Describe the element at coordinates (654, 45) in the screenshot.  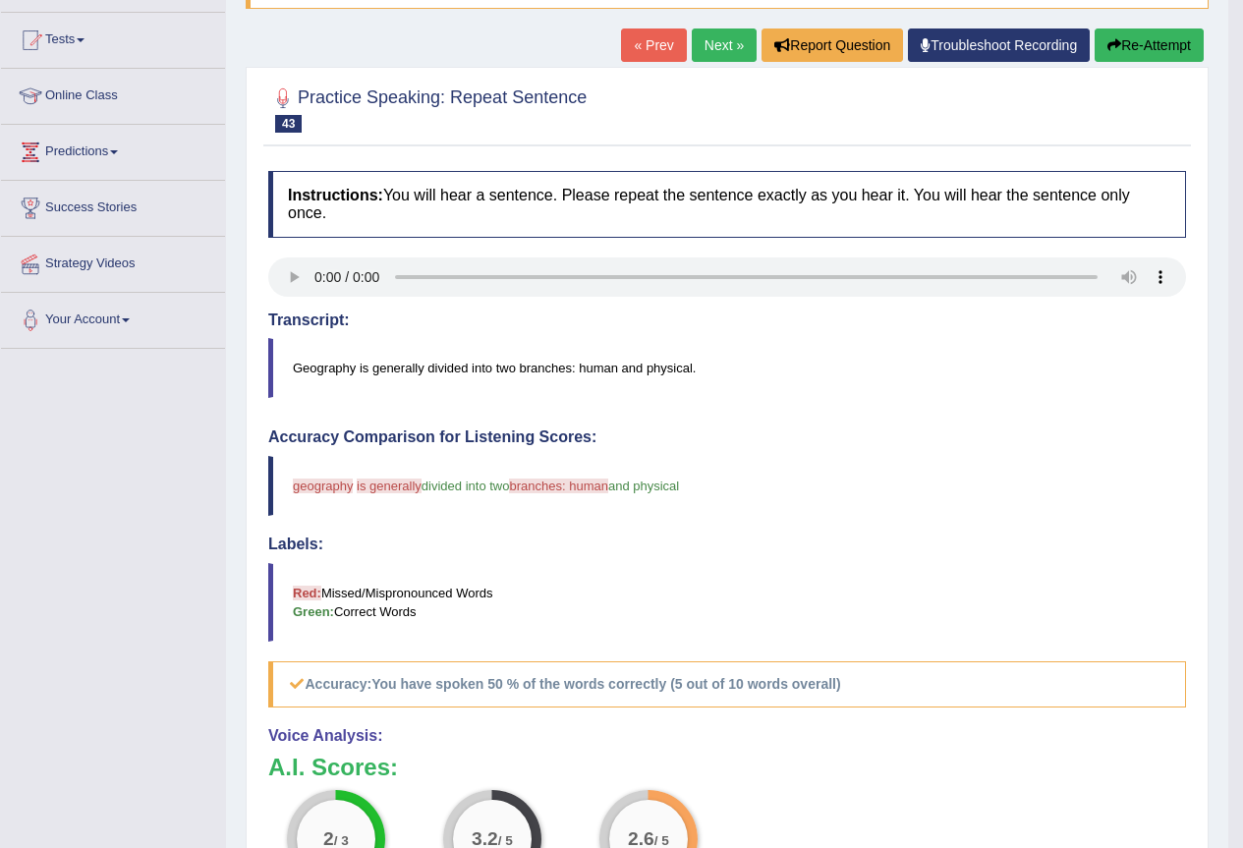
I see `a: « Prev` at that location.